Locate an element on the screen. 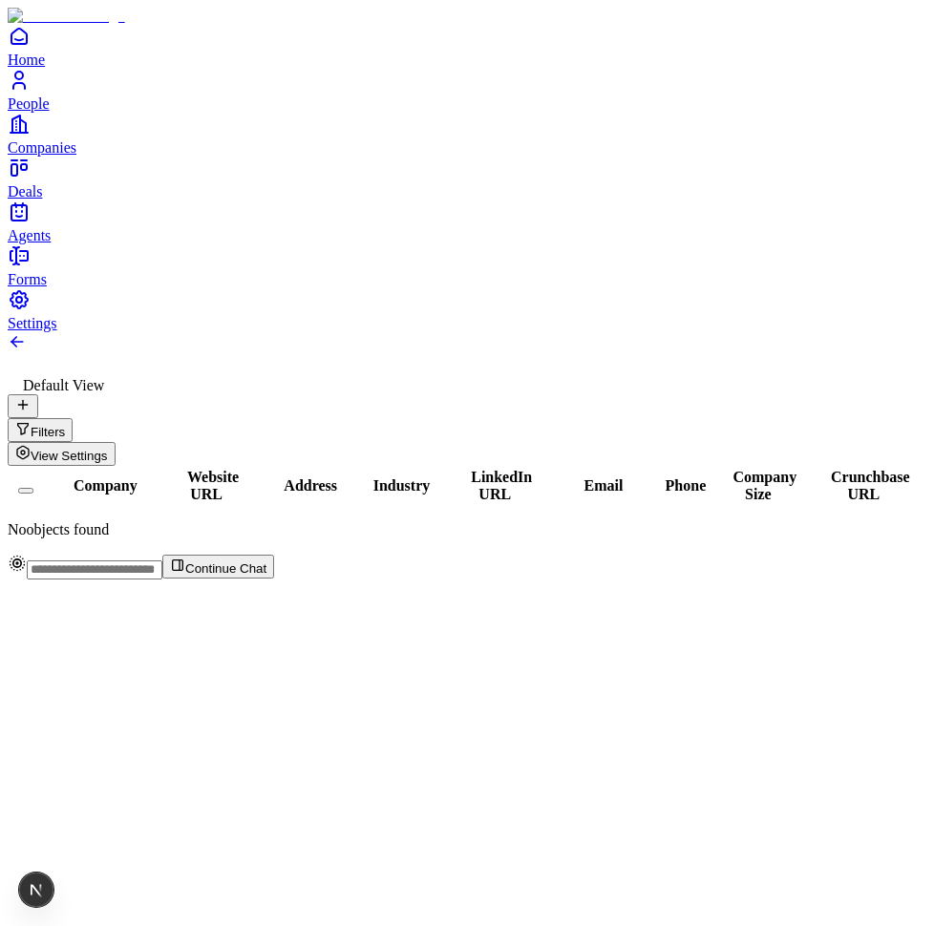 This screenshot has width=934, height=926. a: Companies is located at coordinates (467, 134).